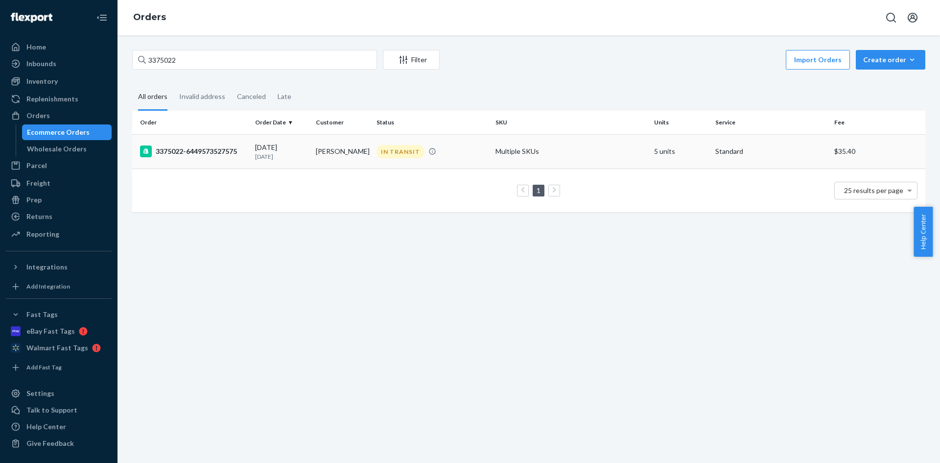 The height and width of the screenshot is (463, 940). What do you see at coordinates (67, 149) in the screenshot?
I see `a: Wholesale Orders` at bounding box center [67, 149].